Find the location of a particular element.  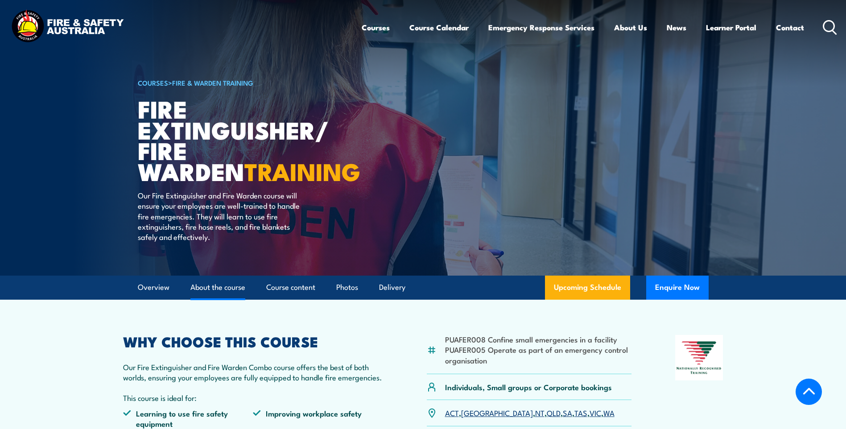

a: COURSES is located at coordinates (153, 82).